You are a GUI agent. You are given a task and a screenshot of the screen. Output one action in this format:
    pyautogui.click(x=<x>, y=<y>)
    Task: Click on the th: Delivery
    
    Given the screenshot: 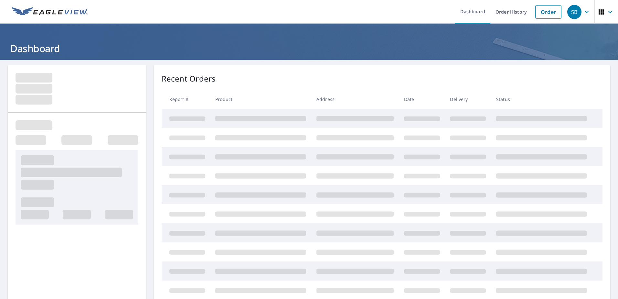 What is the action you would take?
    pyautogui.click(x=467, y=99)
    